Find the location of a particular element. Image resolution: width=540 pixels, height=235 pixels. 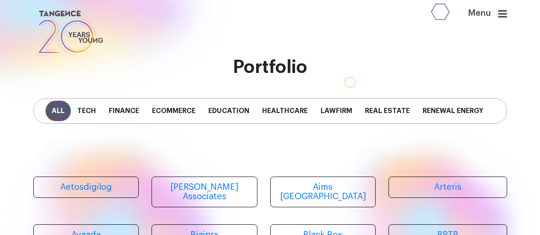

span: Ecommerce is located at coordinates (174, 111).